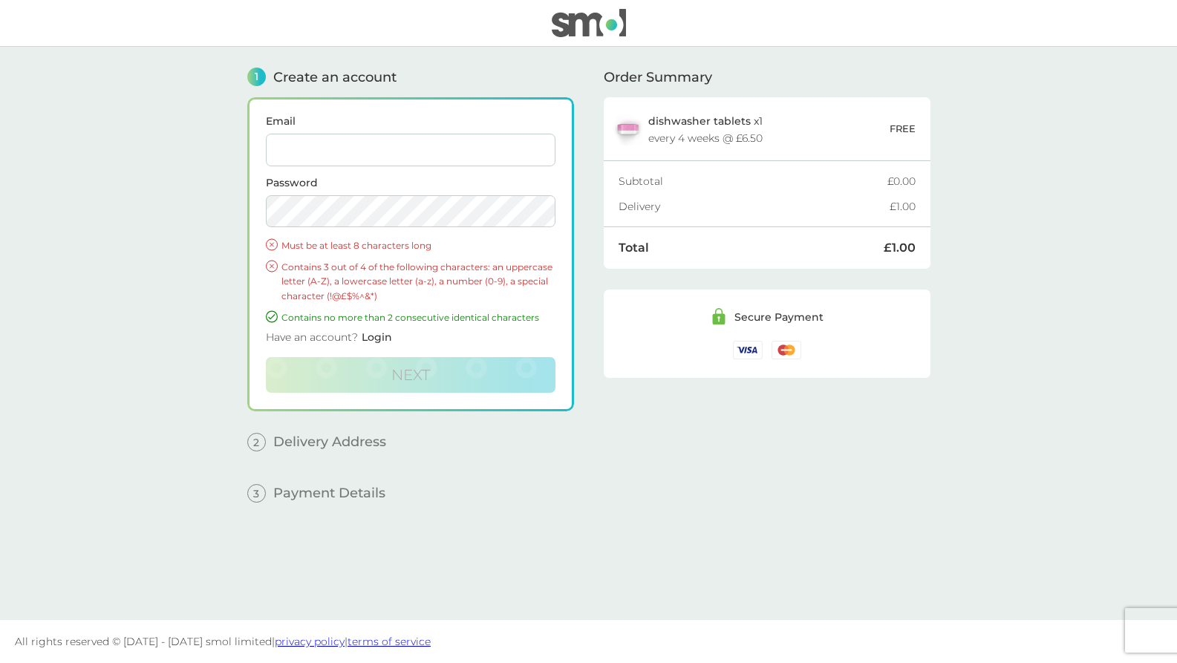 This screenshot has height=663, width=1177. What do you see at coordinates (335, 77) in the screenshot?
I see `span: Create an account` at bounding box center [335, 77].